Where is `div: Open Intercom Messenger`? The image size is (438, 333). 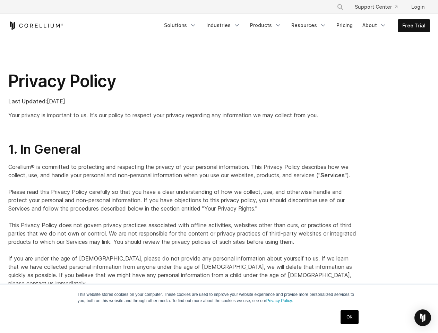
div: Open Intercom Messenger is located at coordinates (422, 317).